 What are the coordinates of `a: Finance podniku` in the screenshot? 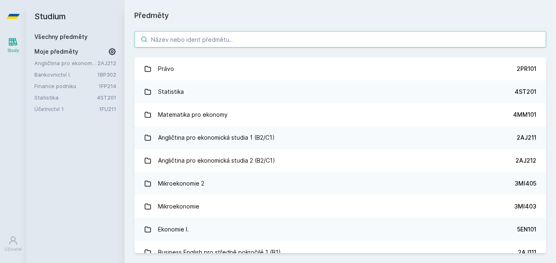 It's located at (66, 86).